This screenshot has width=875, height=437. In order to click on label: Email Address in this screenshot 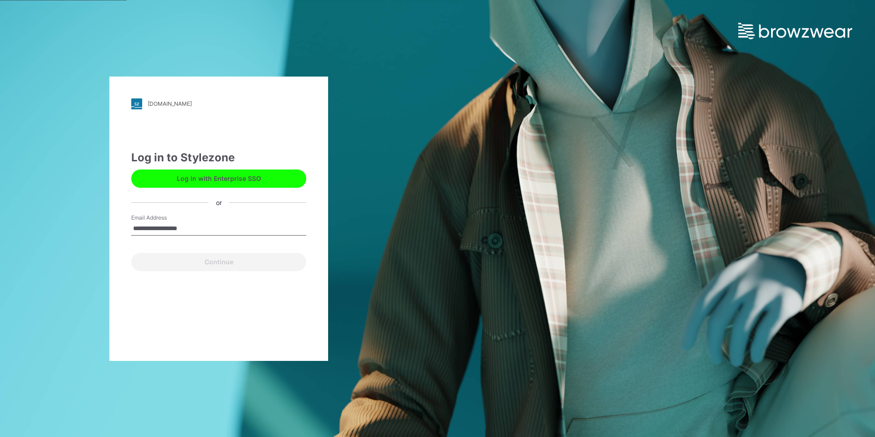, I will do `click(163, 218)`.